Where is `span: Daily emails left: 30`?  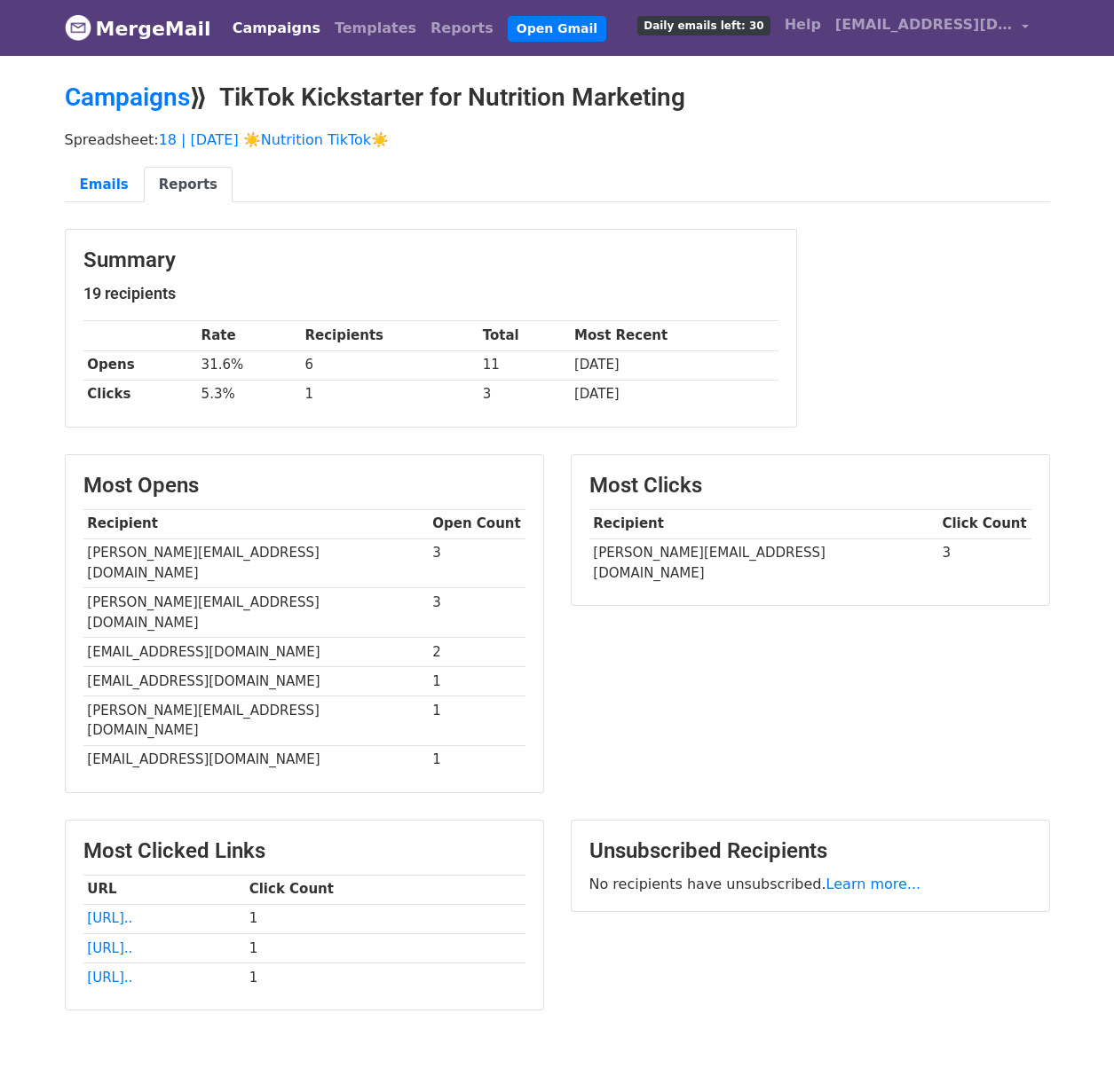 span: Daily emails left: 30 is located at coordinates (703, 26).